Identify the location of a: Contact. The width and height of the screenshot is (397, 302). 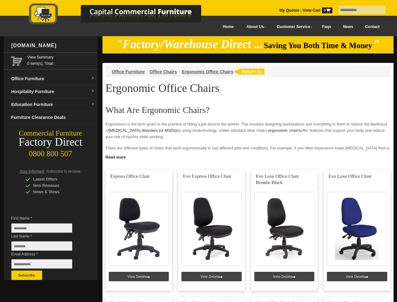
(372, 27).